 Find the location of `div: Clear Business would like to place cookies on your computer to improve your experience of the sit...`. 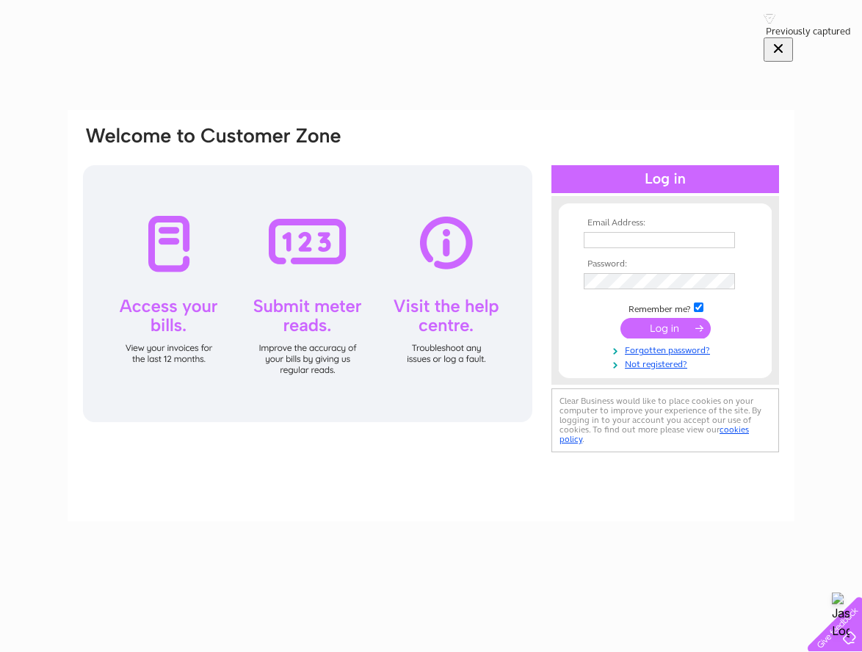

div: Clear Business would like to place cookies on your computer to improve your experience of the sit... is located at coordinates (665, 420).